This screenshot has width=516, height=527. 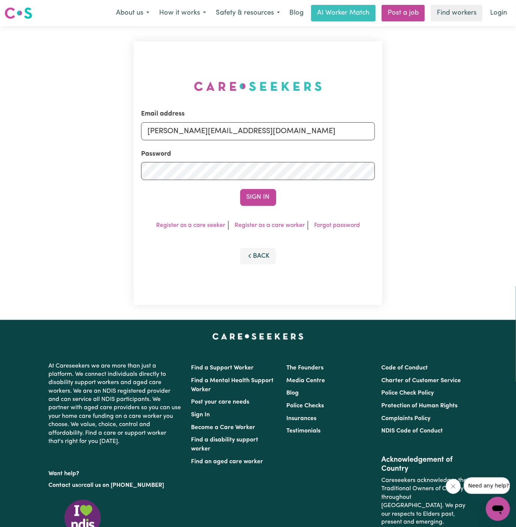 What do you see at coordinates (18, 13) in the screenshot?
I see `img: Careseekers logo` at bounding box center [18, 13].